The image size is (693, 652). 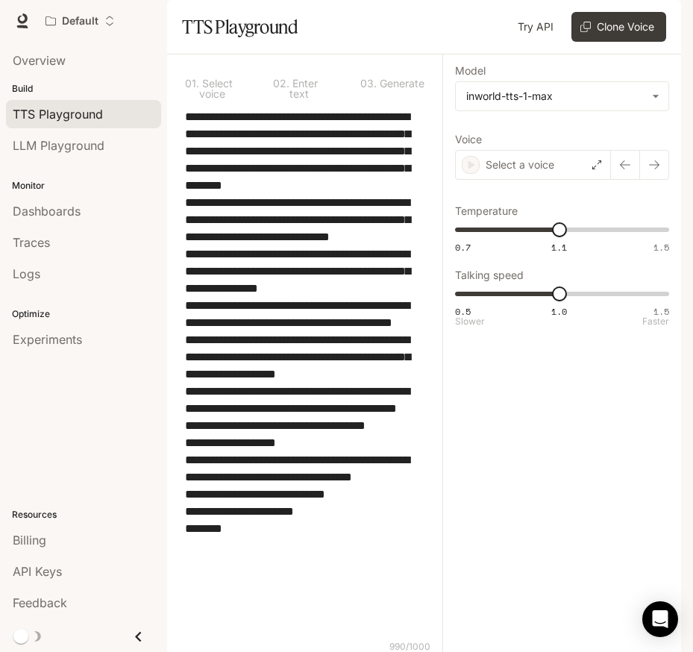 What do you see at coordinates (313, 89) in the screenshot?
I see `p: Enter text` at bounding box center [313, 89].